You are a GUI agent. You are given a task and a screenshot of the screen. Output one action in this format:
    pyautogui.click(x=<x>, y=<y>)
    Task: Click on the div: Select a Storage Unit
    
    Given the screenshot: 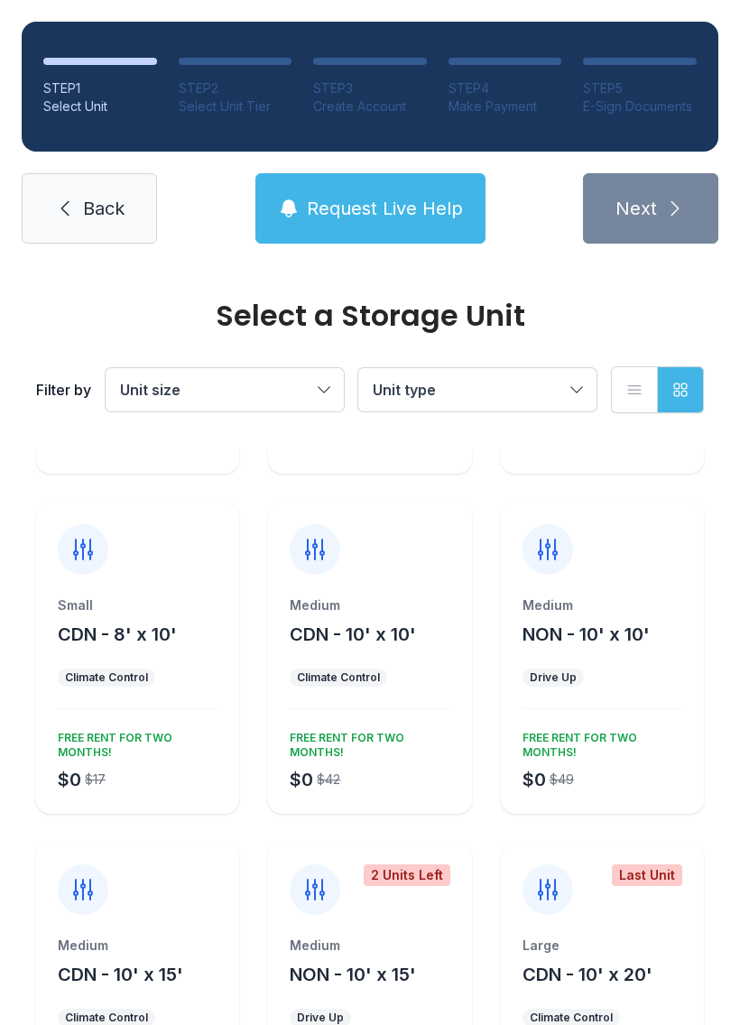 What is the action you would take?
    pyautogui.click(x=370, y=316)
    